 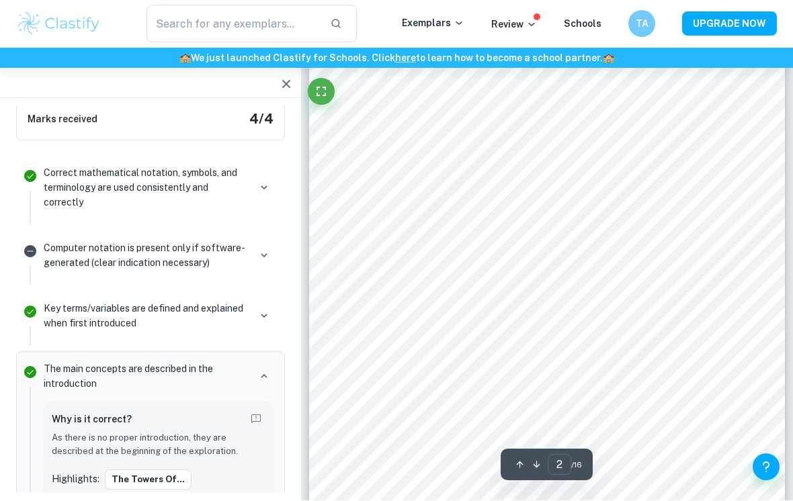 I want to click on p: Highlights:, so click(x=75, y=480).